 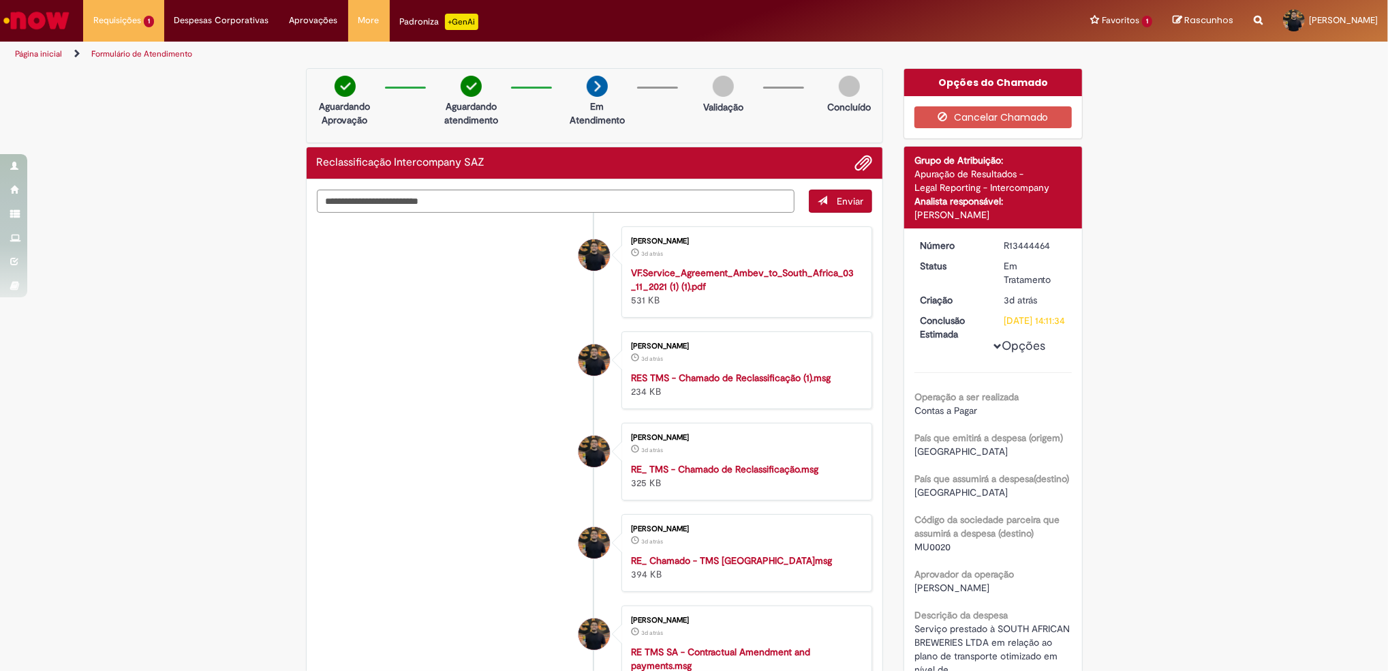 I want to click on p: Validação, so click(x=723, y=107).